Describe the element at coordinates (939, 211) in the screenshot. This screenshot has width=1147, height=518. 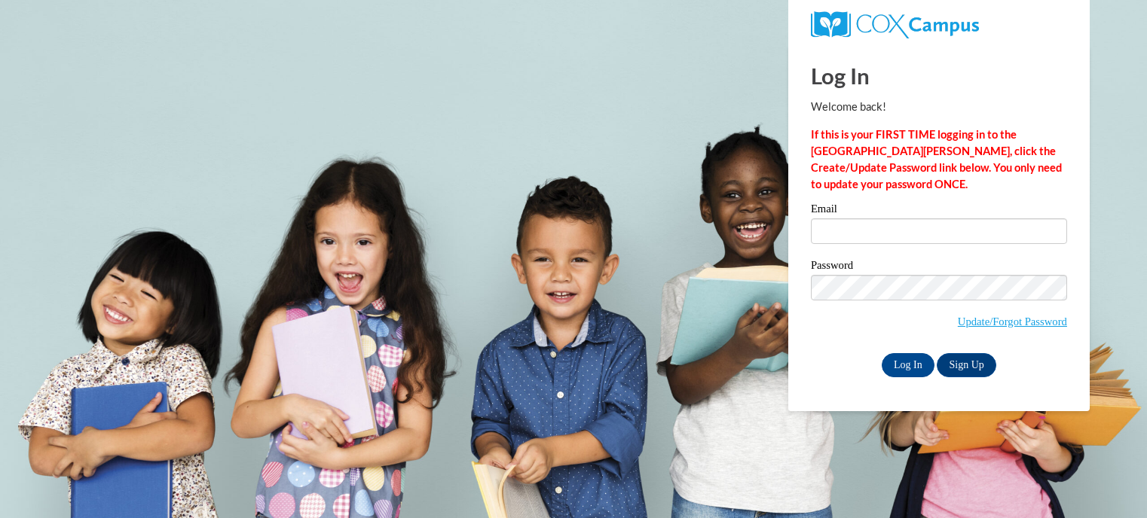
I see `label: Email` at that location.